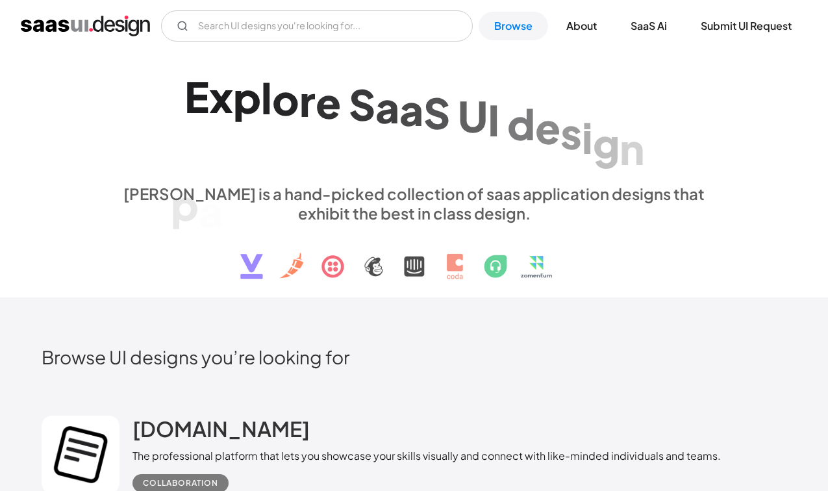 The width and height of the screenshot is (828, 491). What do you see at coordinates (426, 456) in the screenshot?
I see `div: The professional platform that lets you showcase your skills visually and connect with like-minde...` at bounding box center [426, 456].